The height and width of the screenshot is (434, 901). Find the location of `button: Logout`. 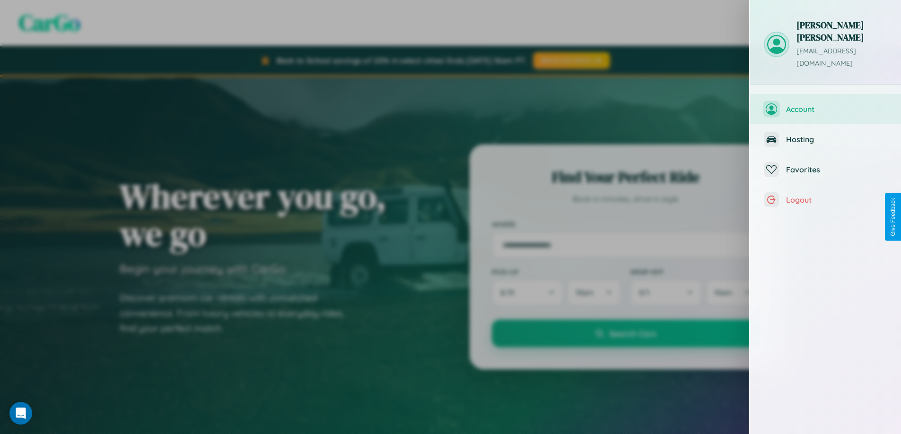

button: Logout is located at coordinates (825, 200).